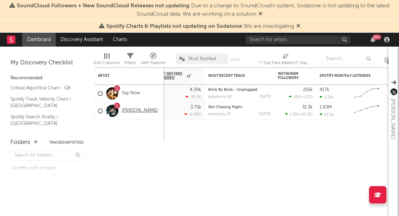 The height and width of the screenshot is (216, 399). Describe the element at coordinates (377, 37) in the screenshot. I see `div: 99 +` at that location.